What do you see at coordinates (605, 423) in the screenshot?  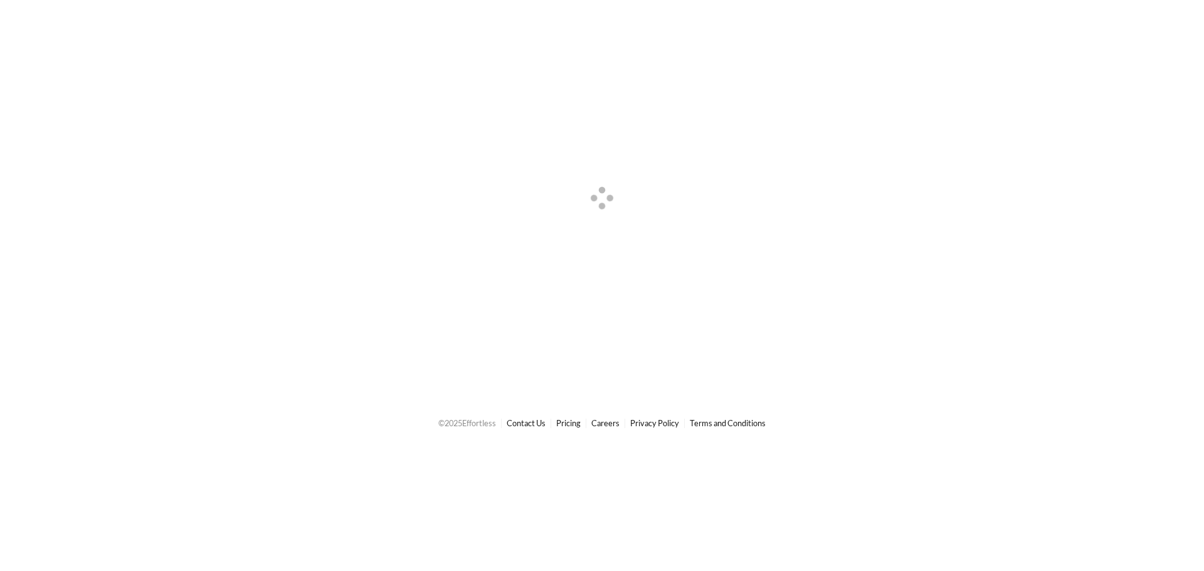 I see `a: Careers` at bounding box center [605, 423].